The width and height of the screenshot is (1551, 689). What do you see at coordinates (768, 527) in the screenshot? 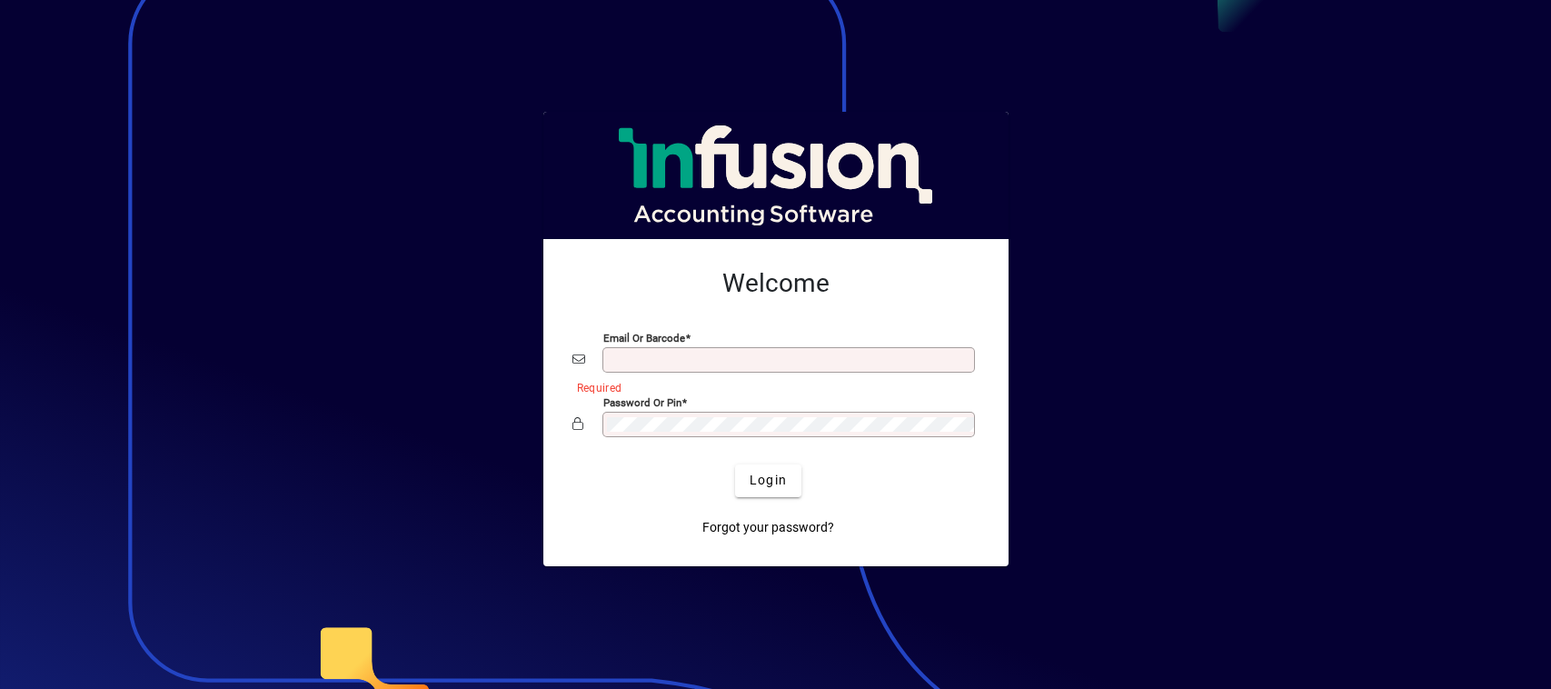
I see `span: Forgot your password?` at bounding box center [768, 527].